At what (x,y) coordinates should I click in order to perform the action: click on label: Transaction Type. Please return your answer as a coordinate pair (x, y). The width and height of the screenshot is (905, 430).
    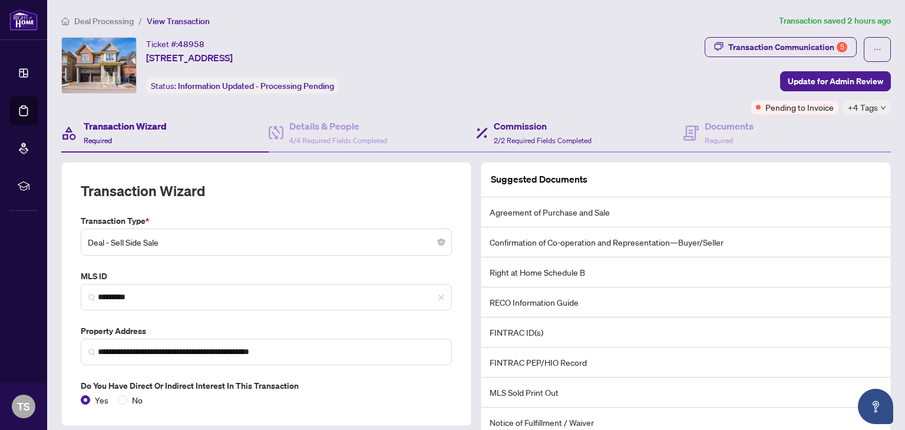
    Looking at the image, I should click on (266, 221).